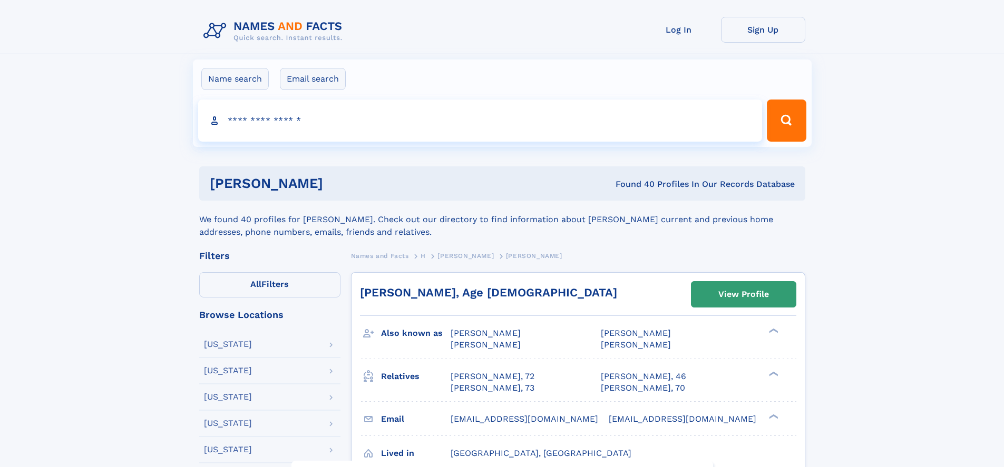 The width and height of the screenshot is (1004, 467). What do you see at coordinates (270, 285) in the screenshot?
I see `label: Filters` at bounding box center [270, 285].